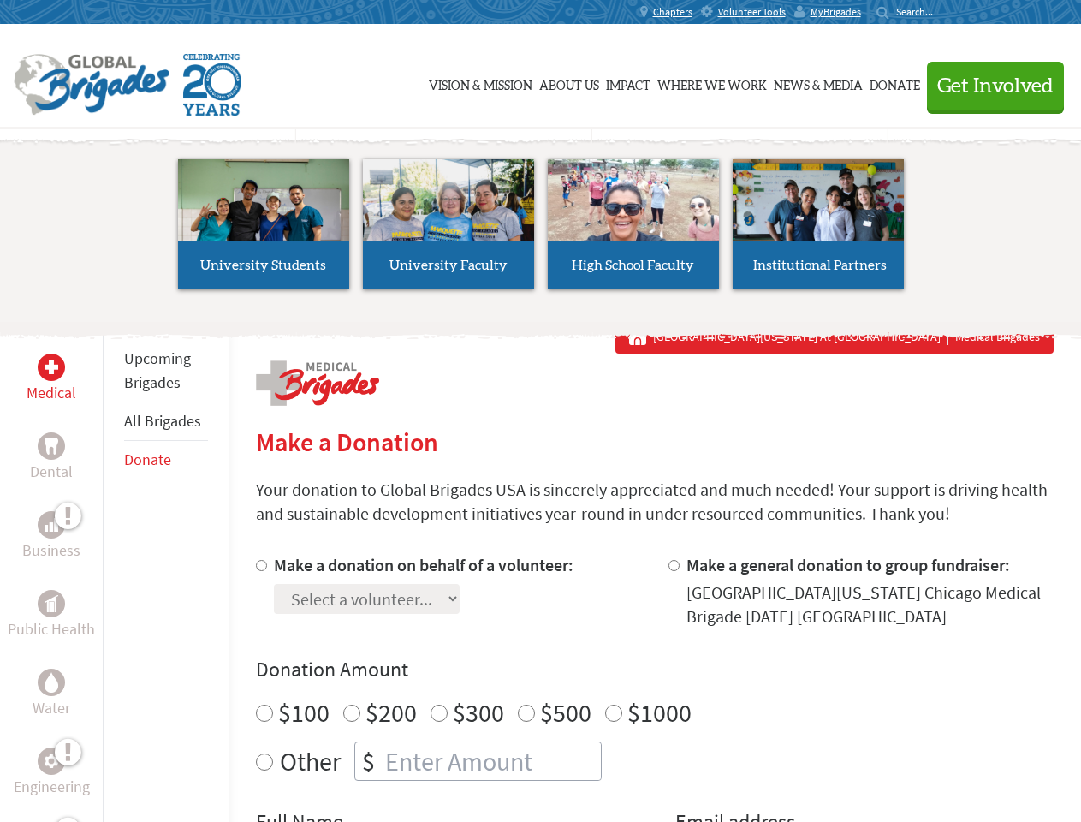 This screenshot has width=1081, height=822. I want to click on img: Water, so click(51, 681).